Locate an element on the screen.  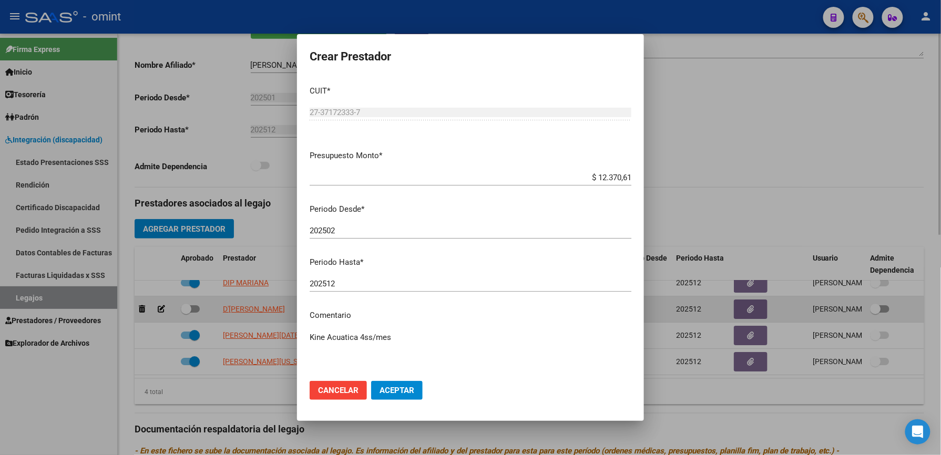
p: Periodo Hasta is located at coordinates (470, 262).